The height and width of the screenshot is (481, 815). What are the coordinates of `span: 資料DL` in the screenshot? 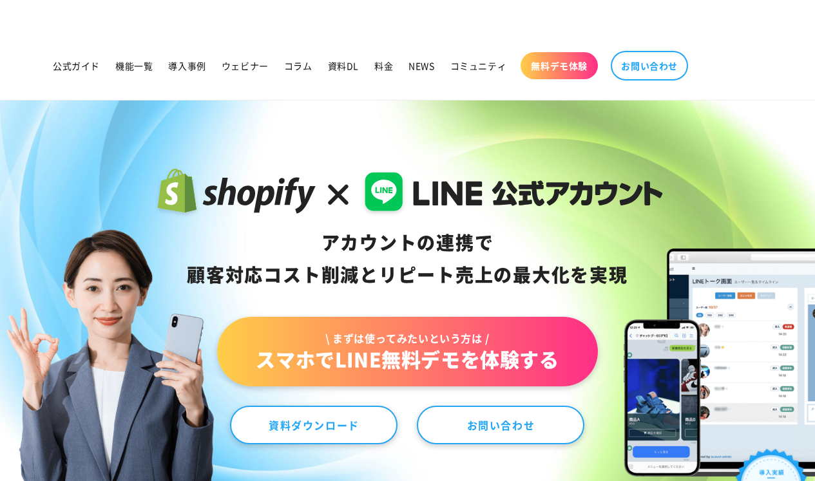 It's located at (343, 66).